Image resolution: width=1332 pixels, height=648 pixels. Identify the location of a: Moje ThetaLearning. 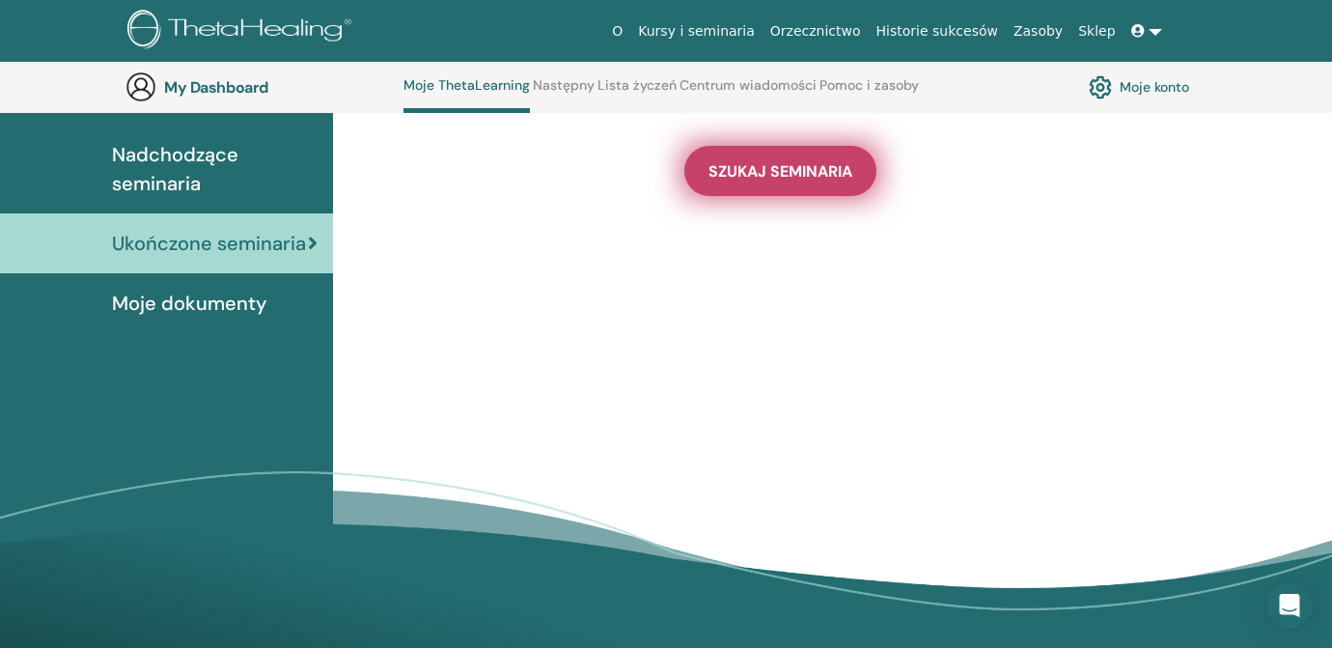
(466, 95).